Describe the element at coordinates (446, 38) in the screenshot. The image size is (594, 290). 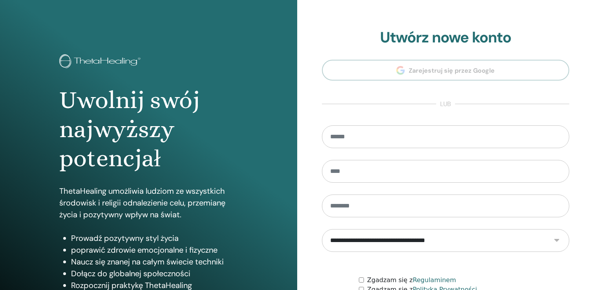
I see `h2: Utwórz nowe konto` at that location.